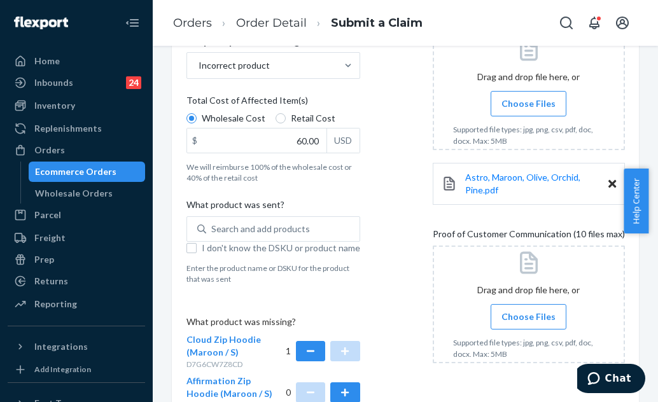 The image size is (658, 402). What do you see at coordinates (50, 238) in the screenshot?
I see `div: Freight` at bounding box center [50, 238].